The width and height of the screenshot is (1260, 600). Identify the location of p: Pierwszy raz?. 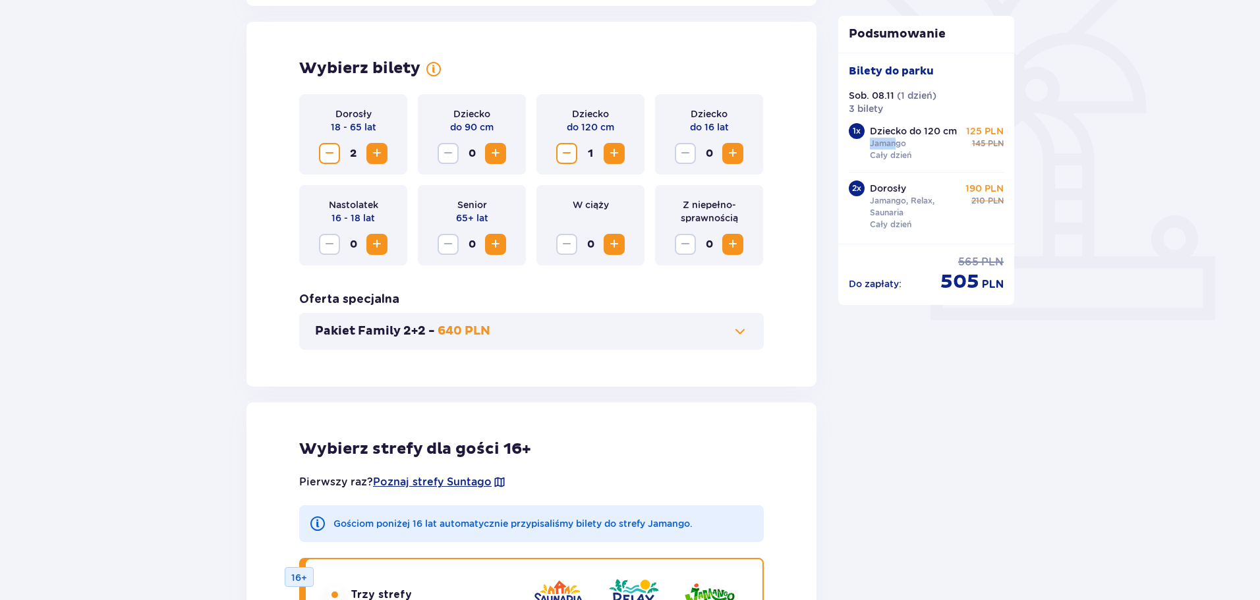
(403, 482).